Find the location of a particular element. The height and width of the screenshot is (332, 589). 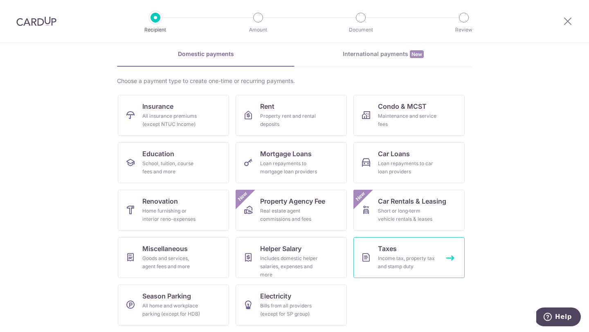

div: Bills from all providers (except for SP group) is located at coordinates (289, 310).